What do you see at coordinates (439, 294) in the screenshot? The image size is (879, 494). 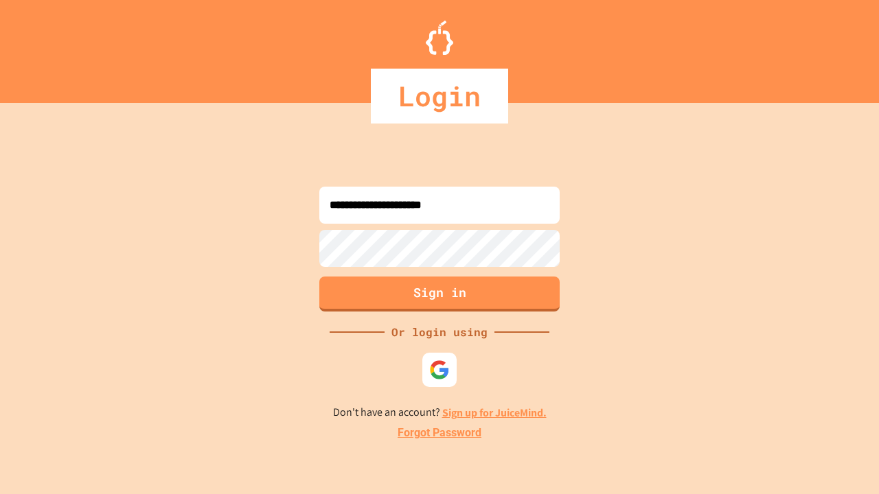 I see `button: Sign in` at bounding box center [439, 294].